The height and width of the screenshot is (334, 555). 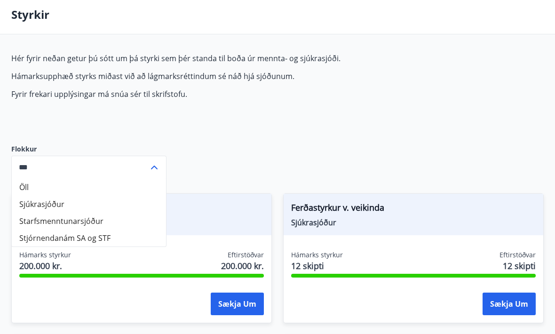 I want to click on span: Sjúkrasjóður, so click(x=414, y=223).